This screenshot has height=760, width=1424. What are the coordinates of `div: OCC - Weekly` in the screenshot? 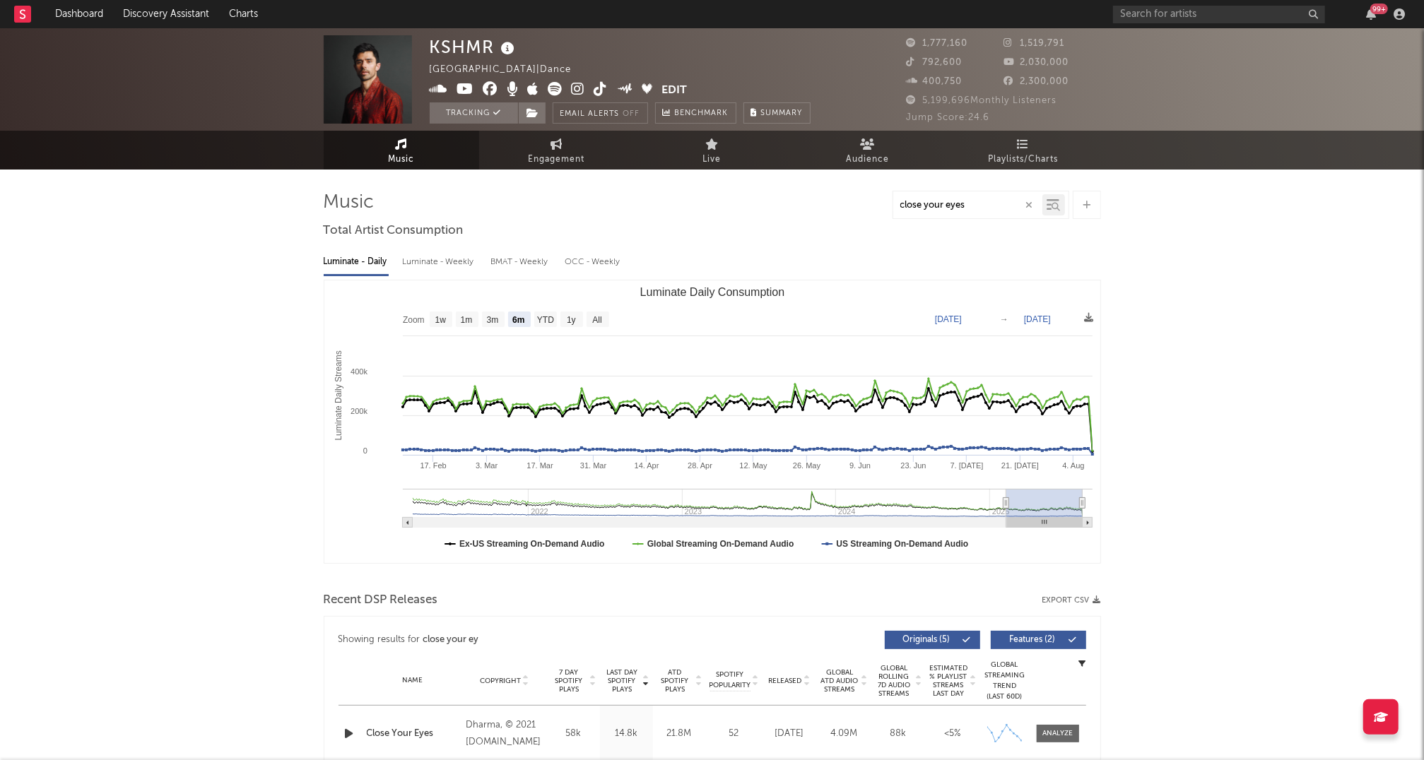 It's located at (594, 262).